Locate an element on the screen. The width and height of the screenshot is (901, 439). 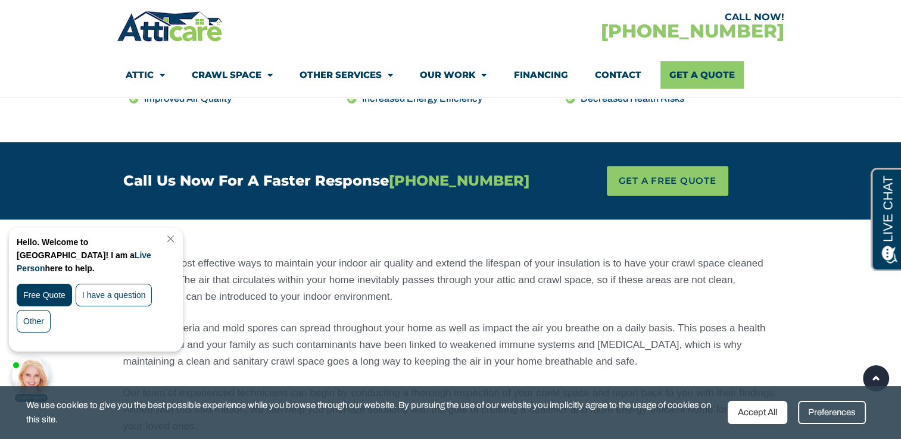
a: Crawl Space is located at coordinates (232, 75).